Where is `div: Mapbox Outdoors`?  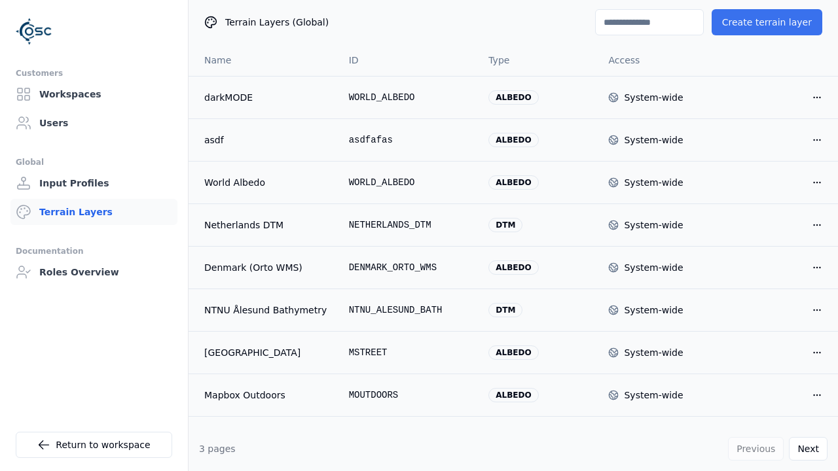
div: Mapbox Outdoors is located at coordinates (266, 395).